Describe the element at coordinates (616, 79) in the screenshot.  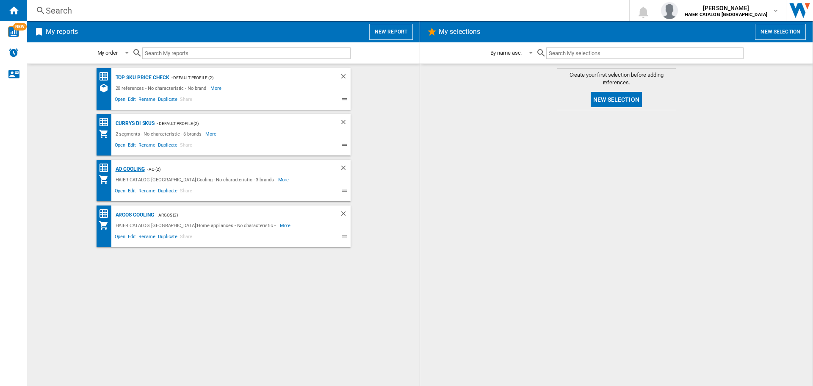
I see `span: Create your first selection before adding references.` at that location.